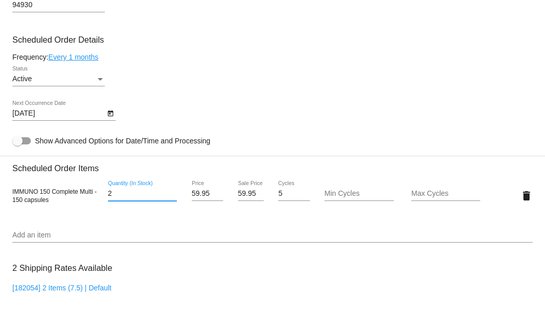 This screenshot has height=312, width=545. What do you see at coordinates (62, 268) in the screenshot?
I see `h3: 2 Shipping Rates Available` at bounding box center [62, 268].